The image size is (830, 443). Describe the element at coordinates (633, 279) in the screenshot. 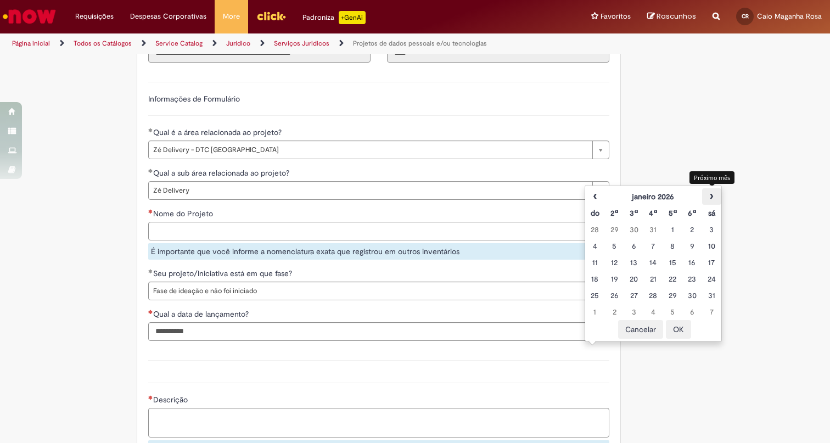

I see `div: 20 September 2025 Saturday` at that location.